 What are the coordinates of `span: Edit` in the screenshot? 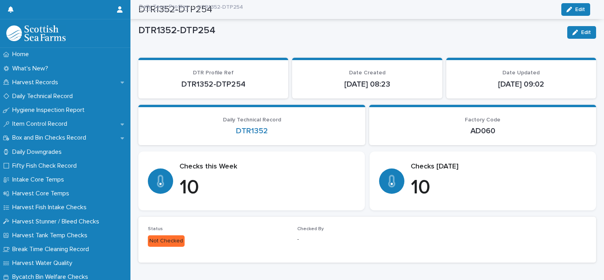 It's located at (586, 32).